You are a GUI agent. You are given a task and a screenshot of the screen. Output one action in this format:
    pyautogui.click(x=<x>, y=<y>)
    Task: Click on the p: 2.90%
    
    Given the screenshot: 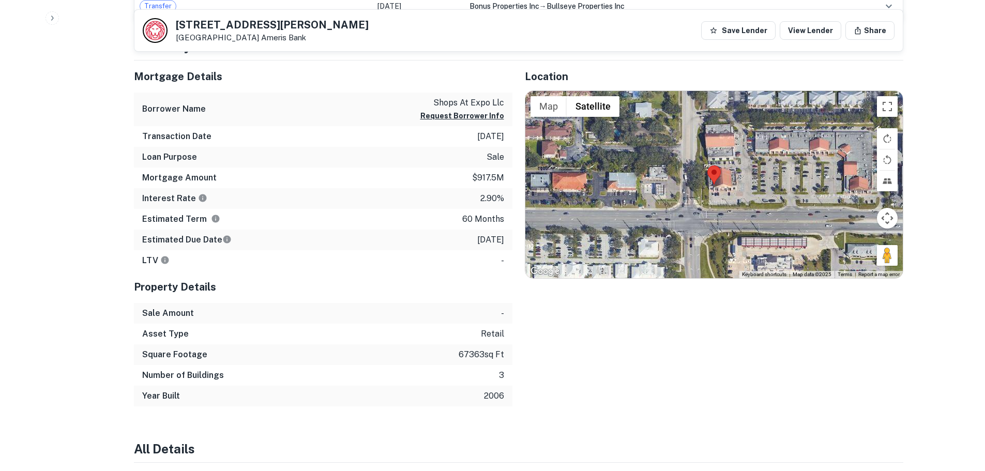 What is the action you would take?
    pyautogui.click(x=492, y=199)
    